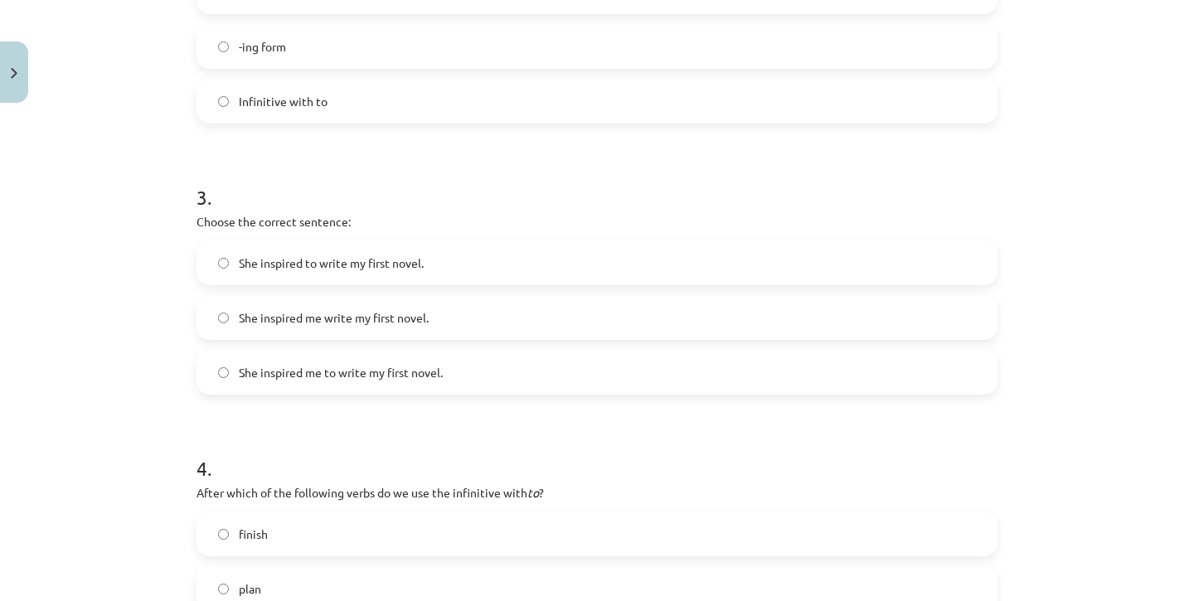 This screenshot has height=601, width=1194. Describe the element at coordinates (341, 372) in the screenshot. I see `span: She inspired me to write my first novel.` at that location.